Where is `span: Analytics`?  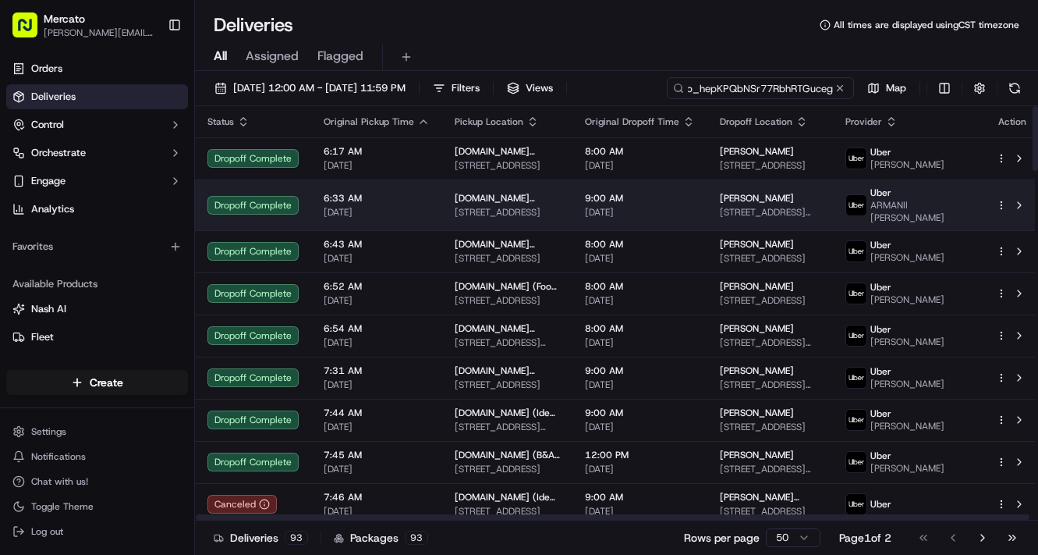 span: Analytics is located at coordinates (52, 209).